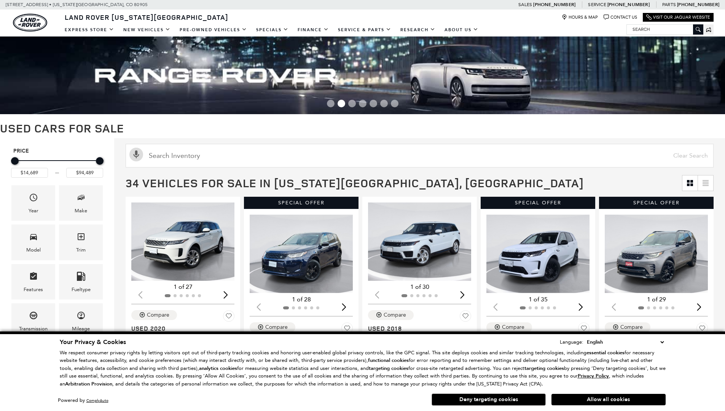 The image size is (725, 411). Describe the element at coordinates (461, 30) in the screenshot. I see `a: About Us` at that location.